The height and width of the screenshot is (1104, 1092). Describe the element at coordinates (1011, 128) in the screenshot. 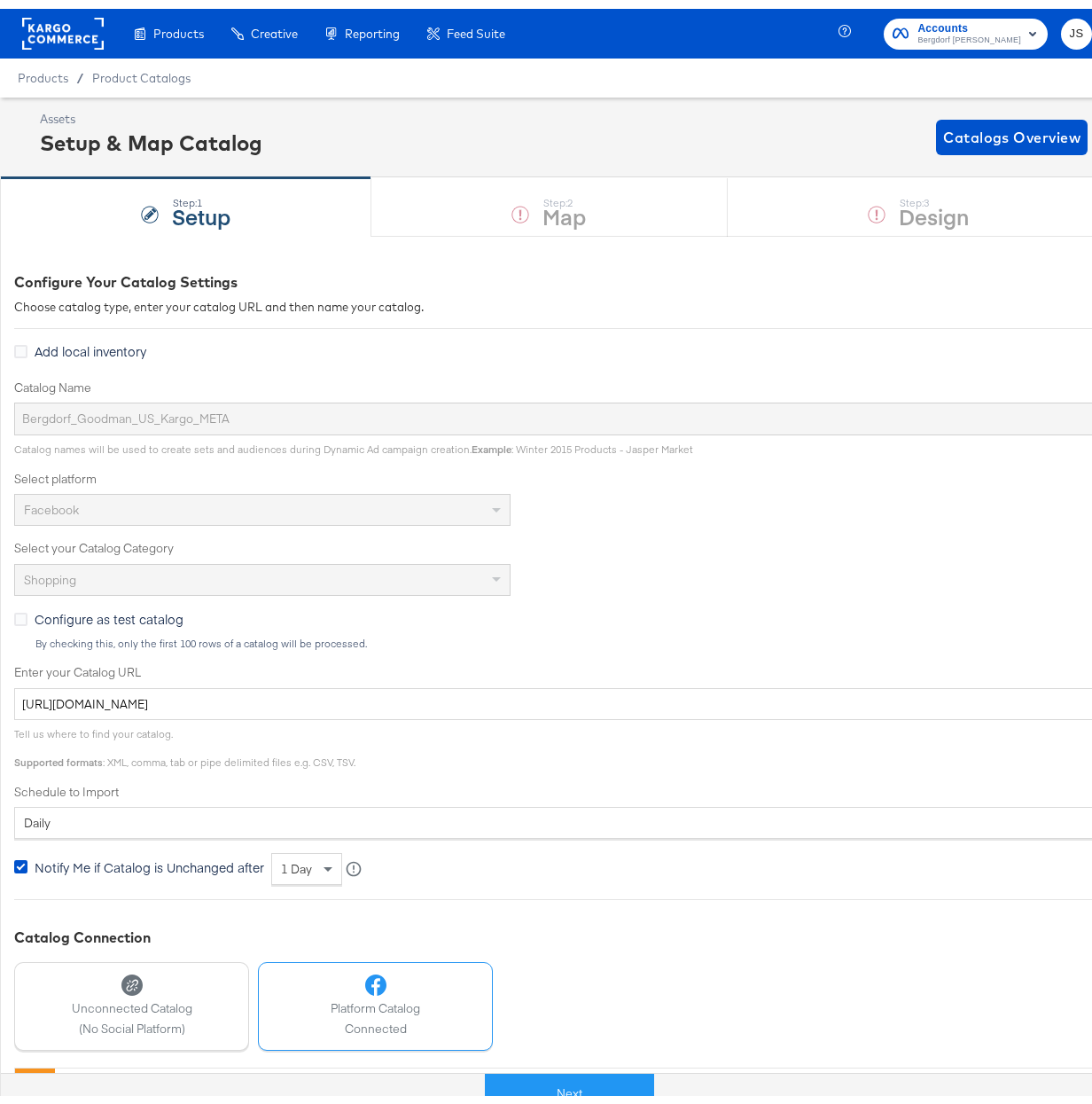

I see `span: Catalogs Overview` at that location.